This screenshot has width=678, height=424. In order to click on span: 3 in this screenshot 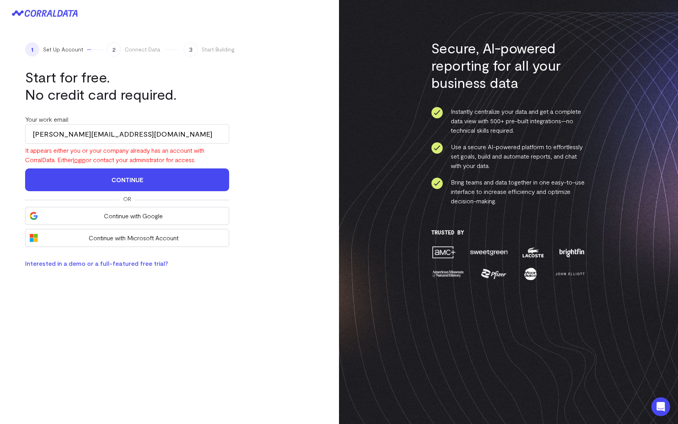, I will do `click(191, 49)`.